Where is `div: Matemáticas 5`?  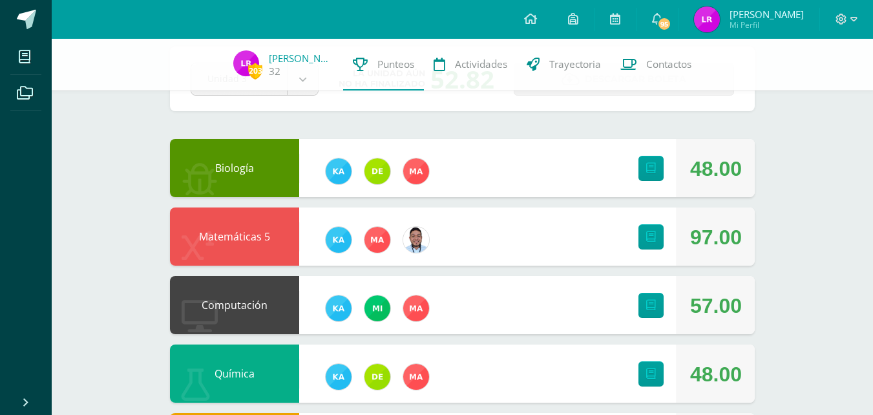 div: Matemáticas 5 is located at coordinates (235, 237).